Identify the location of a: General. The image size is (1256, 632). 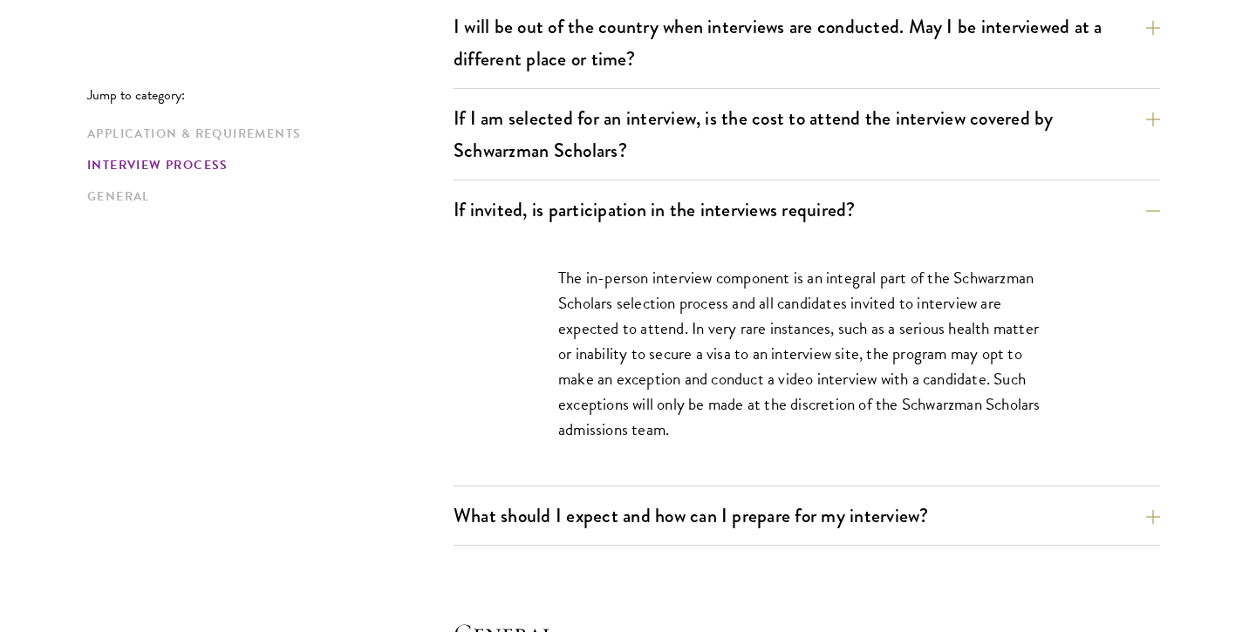
(265, 196).